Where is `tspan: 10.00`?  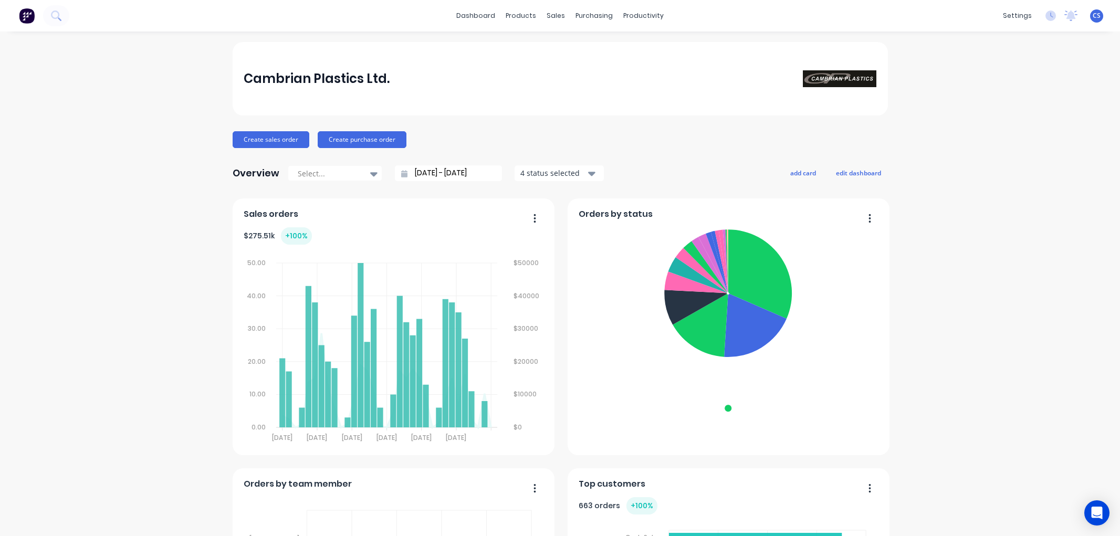
tspan: 10.00 is located at coordinates (257, 394).